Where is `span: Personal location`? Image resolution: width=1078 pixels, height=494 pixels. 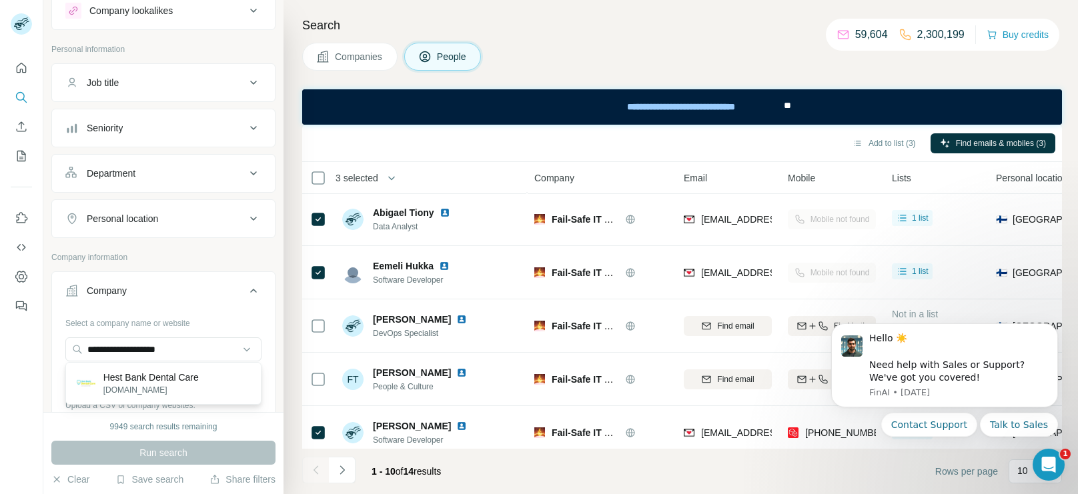 span: Personal location is located at coordinates (1031, 178).